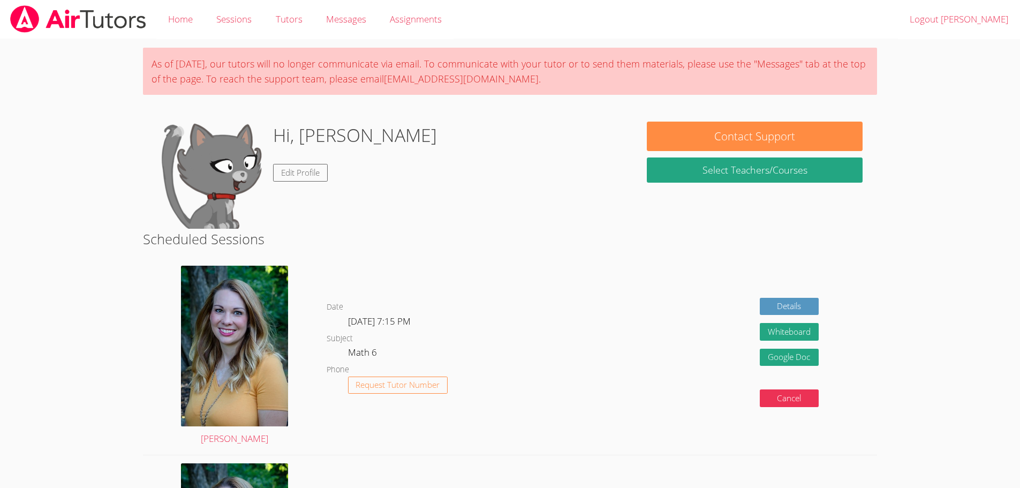 The height and width of the screenshot is (488, 1020). I want to click on span: Messages, so click(346, 19).